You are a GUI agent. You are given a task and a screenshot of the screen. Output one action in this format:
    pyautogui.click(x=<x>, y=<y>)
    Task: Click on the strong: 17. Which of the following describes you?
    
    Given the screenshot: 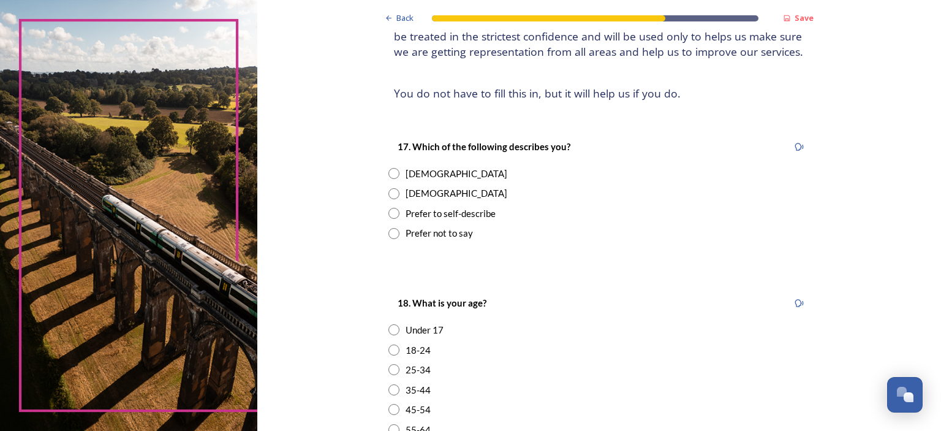 What is the action you would take?
    pyautogui.click(x=484, y=146)
    